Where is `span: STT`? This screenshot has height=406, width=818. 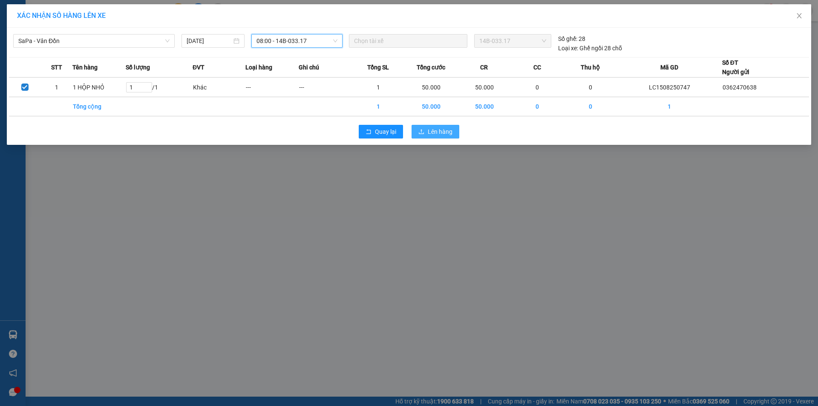 span: STT is located at coordinates (57, 67).